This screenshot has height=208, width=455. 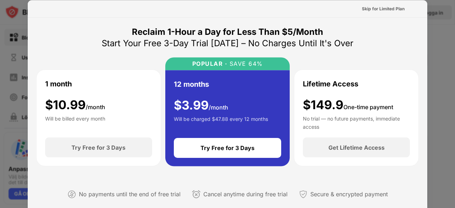 What do you see at coordinates (349, 194) in the screenshot?
I see `div: Secure & encrypted payment` at bounding box center [349, 194].